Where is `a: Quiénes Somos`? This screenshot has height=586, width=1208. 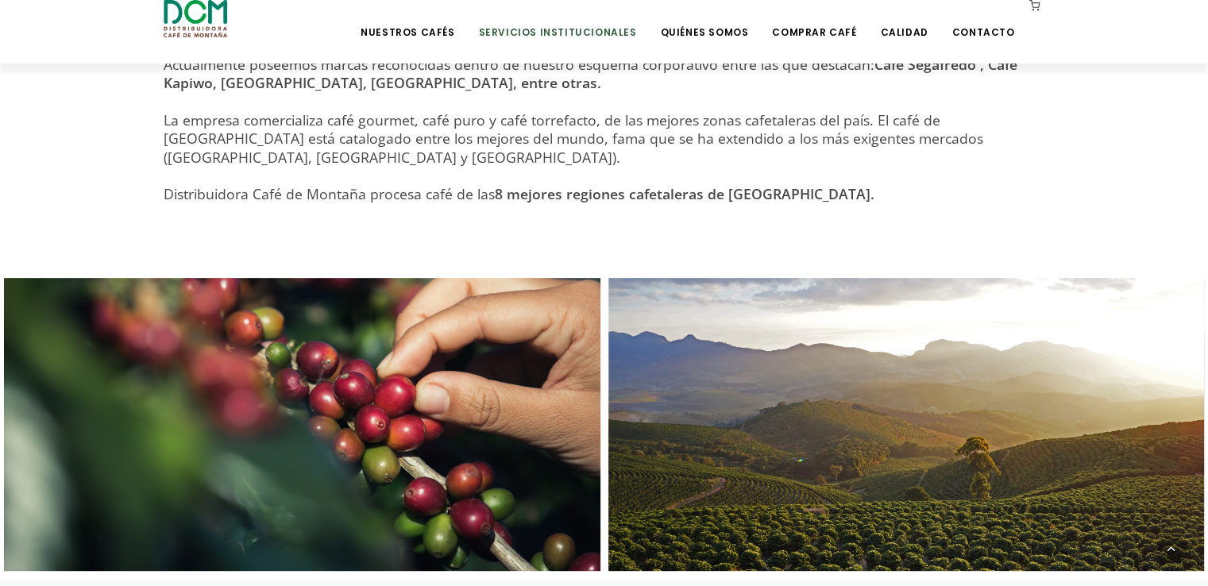 a: Quiénes Somos is located at coordinates (704, 20).